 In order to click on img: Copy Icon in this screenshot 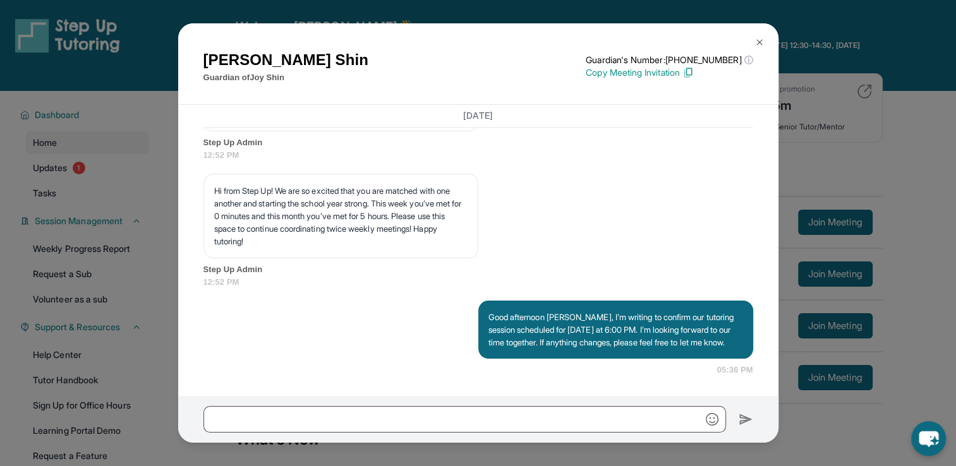, I will do `click(688, 73)`.